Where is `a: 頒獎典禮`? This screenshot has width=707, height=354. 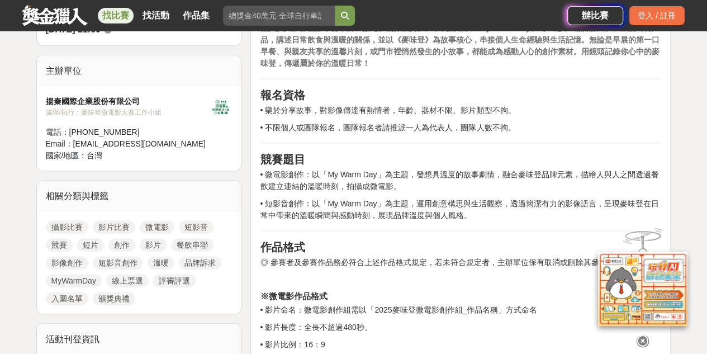
a: 頒獎典禮 is located at coordinates (114, 299).